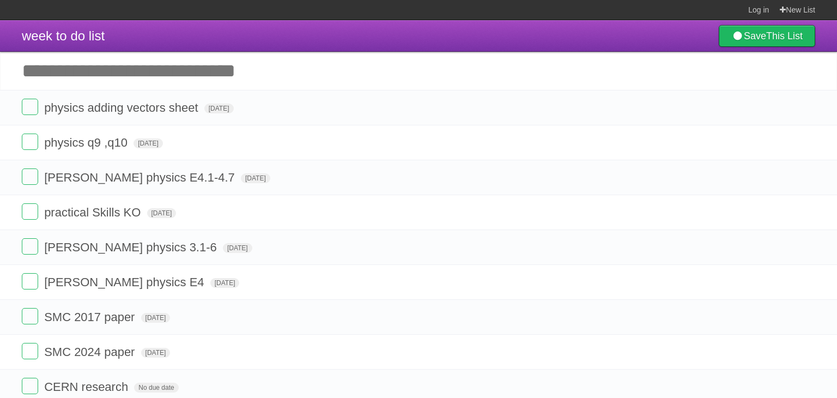 The image size is (837, 398). Describe the element at coordinates (94, 212) in the screenshot. I see `span: practical Skills KO` at that location.